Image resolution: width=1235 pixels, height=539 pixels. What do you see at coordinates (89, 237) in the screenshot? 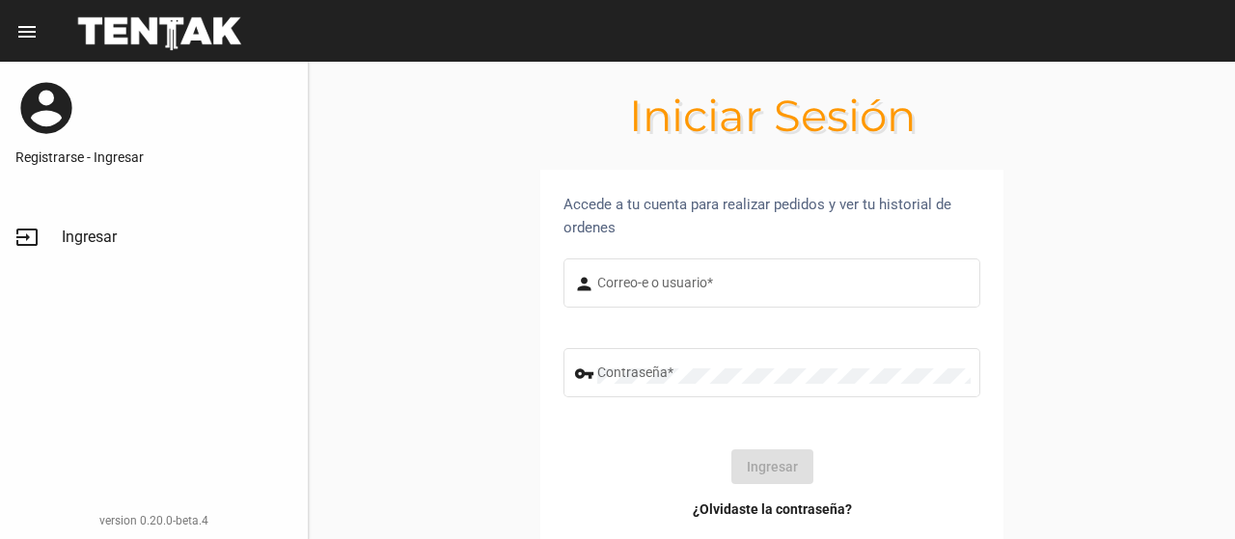
I see `span: Ingresar` at bounding box center [89, 237].